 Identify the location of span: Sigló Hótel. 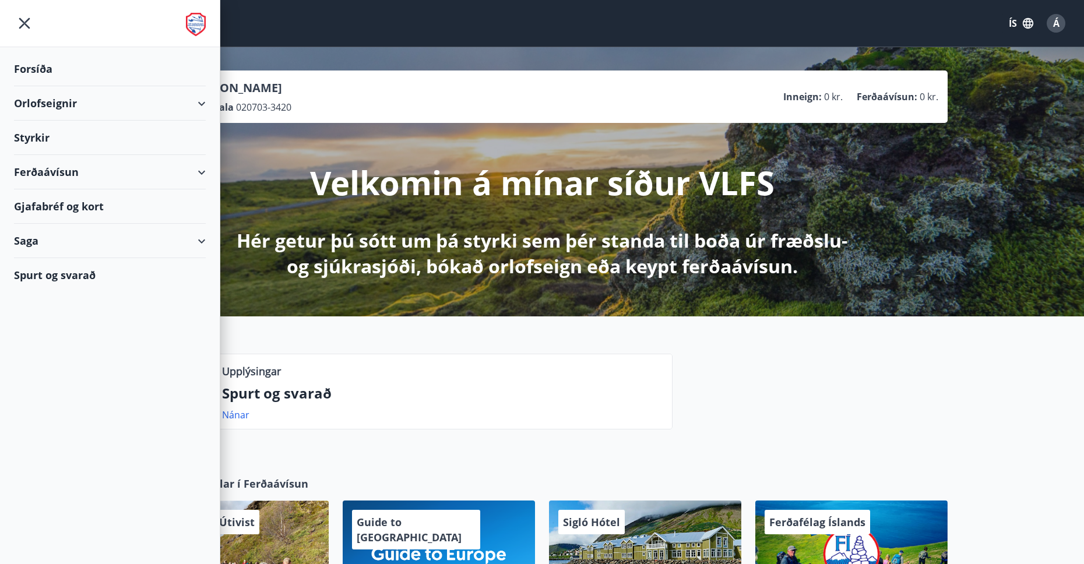
(591, 522).